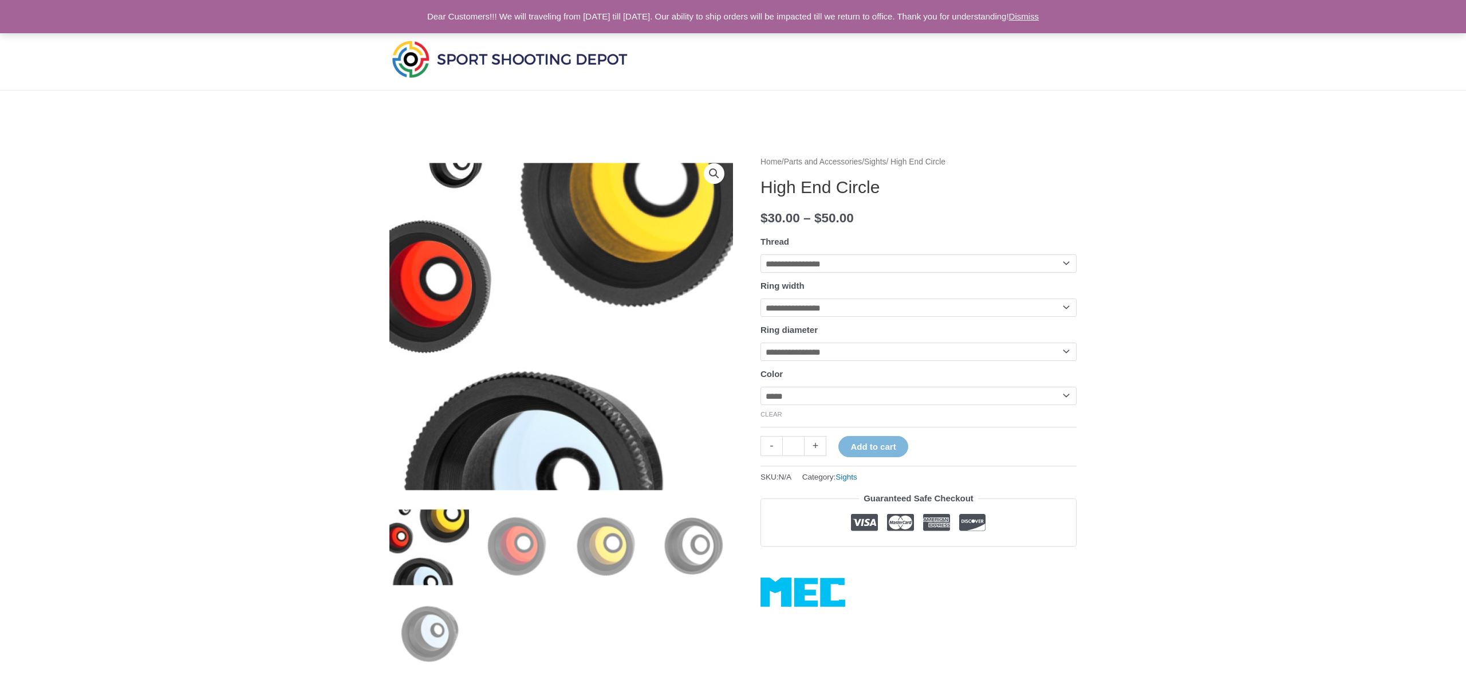  I want to click on nav: Breadcrumb, so click(918, 162).